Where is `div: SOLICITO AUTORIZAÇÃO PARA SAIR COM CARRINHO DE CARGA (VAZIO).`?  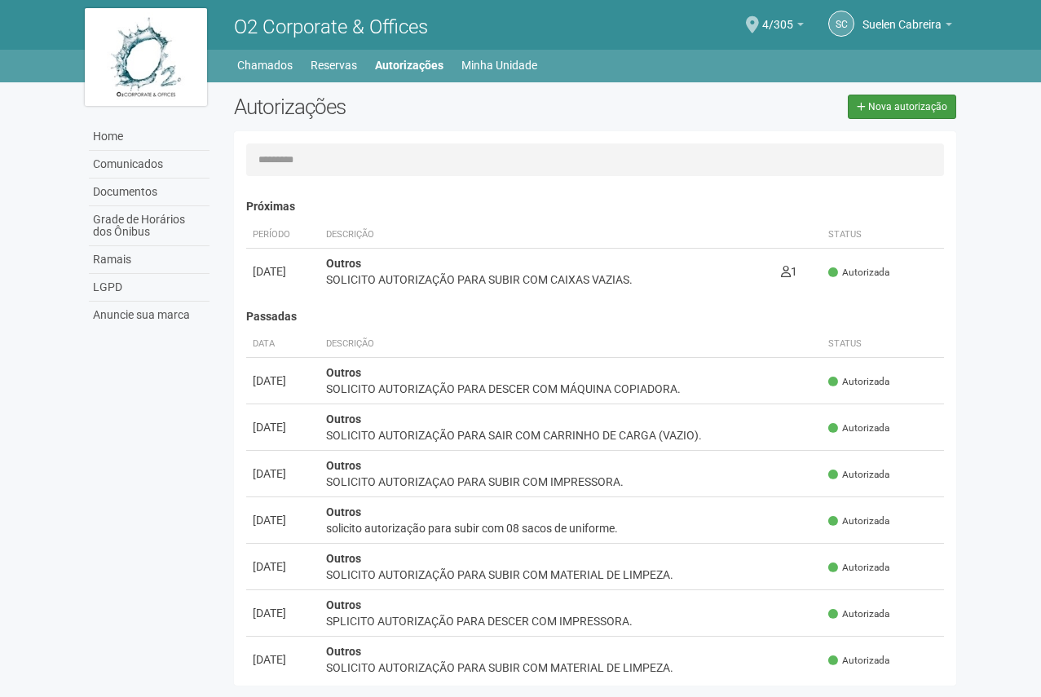
div: SOLICITO AUTORIZAÇÃO PARA SAIR COM CARRINHO DE CARGA (VAZIO). is located at coordinates (571, 435).